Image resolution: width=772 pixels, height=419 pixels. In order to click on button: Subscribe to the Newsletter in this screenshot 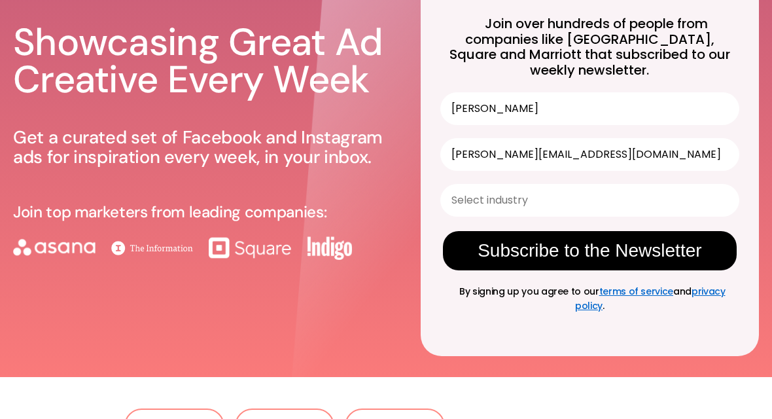, I will do `click(590, 251)`.